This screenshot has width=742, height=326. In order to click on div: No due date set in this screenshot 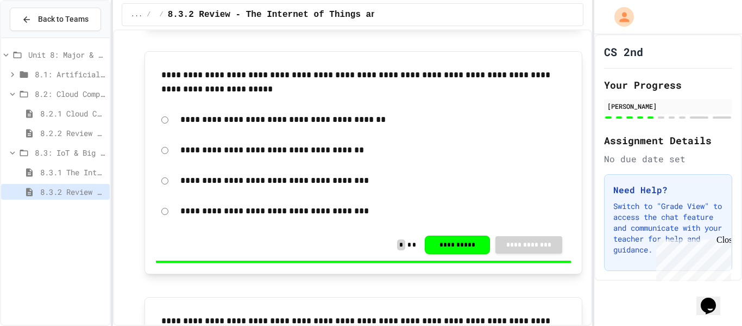, I will do `click(668, 159)`.